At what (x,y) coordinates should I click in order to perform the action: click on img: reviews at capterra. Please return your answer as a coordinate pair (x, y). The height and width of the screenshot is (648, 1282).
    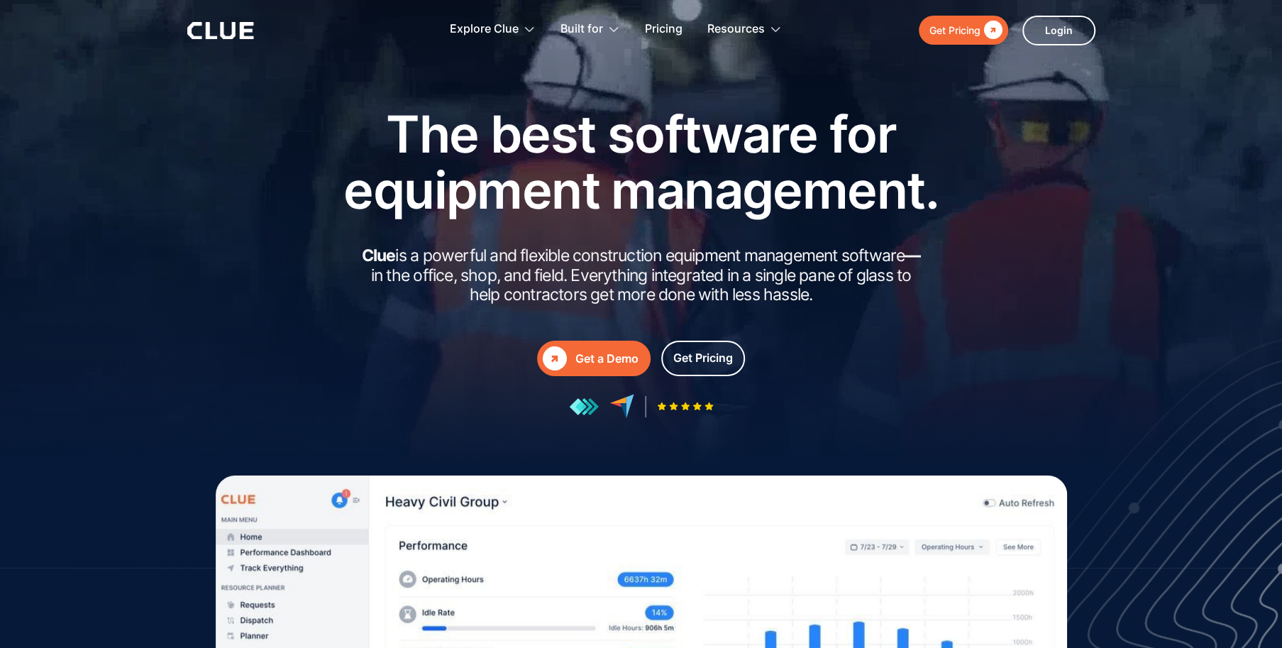
    Looking at the image, I should click on (622, 406).